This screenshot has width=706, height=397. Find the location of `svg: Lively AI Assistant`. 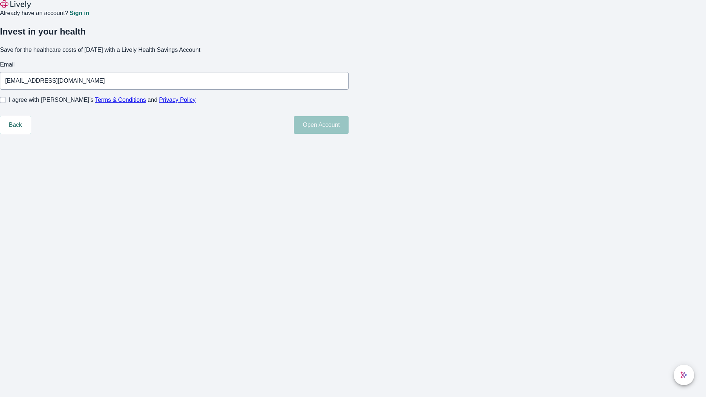

svg: Lively AI Assistant is located at coordinates (684, 375).